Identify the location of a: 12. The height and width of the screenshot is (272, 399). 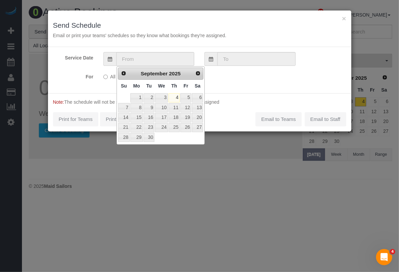
(186, 107).